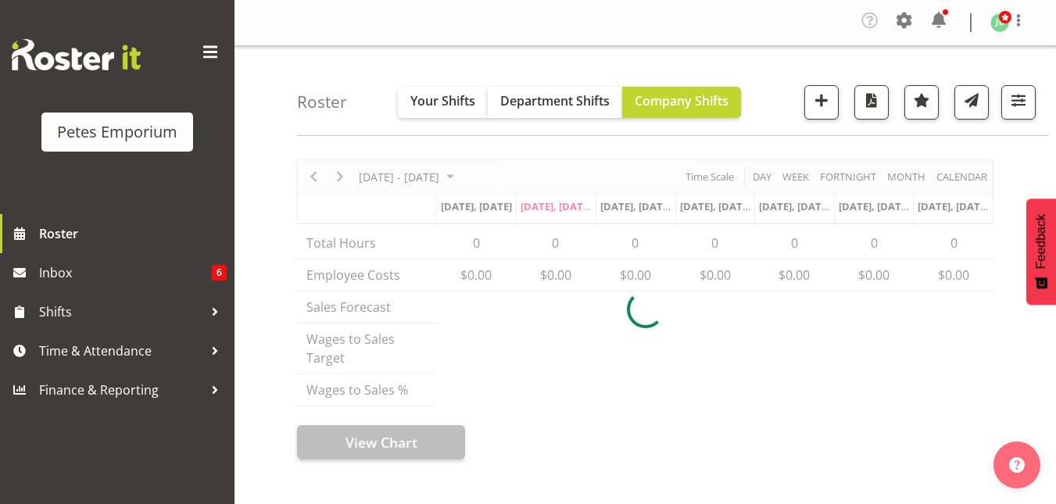  I want to click on button: Company Shifts, so click(682, 102).